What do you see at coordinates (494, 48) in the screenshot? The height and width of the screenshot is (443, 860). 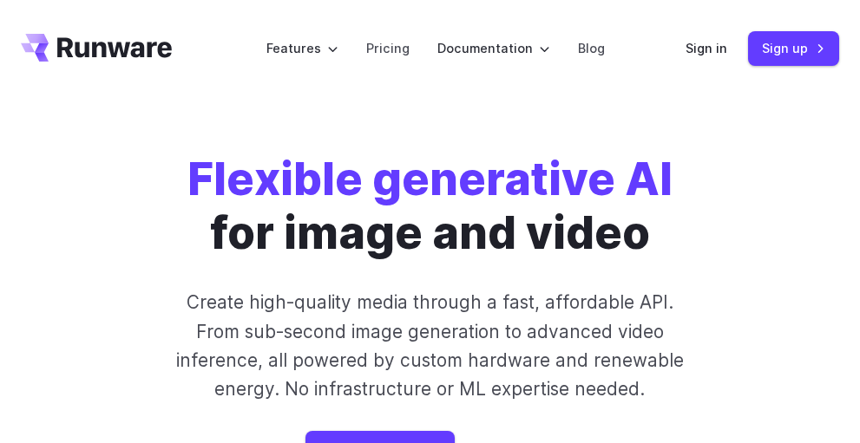 I see `label: Documentation` at bounding box center [494, 48].